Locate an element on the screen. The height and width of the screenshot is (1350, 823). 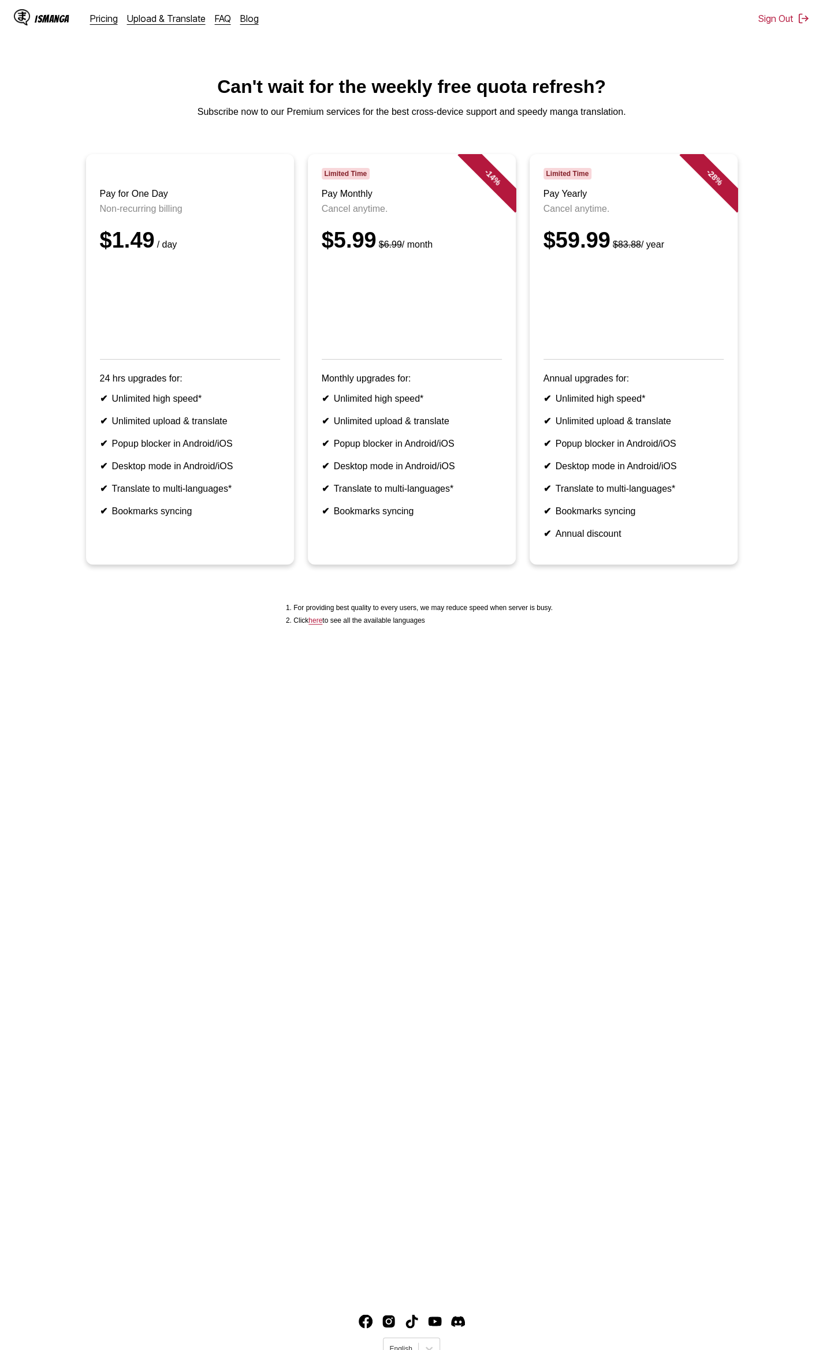
p: Annual upgrades for: is located at coordinates (633, 379).